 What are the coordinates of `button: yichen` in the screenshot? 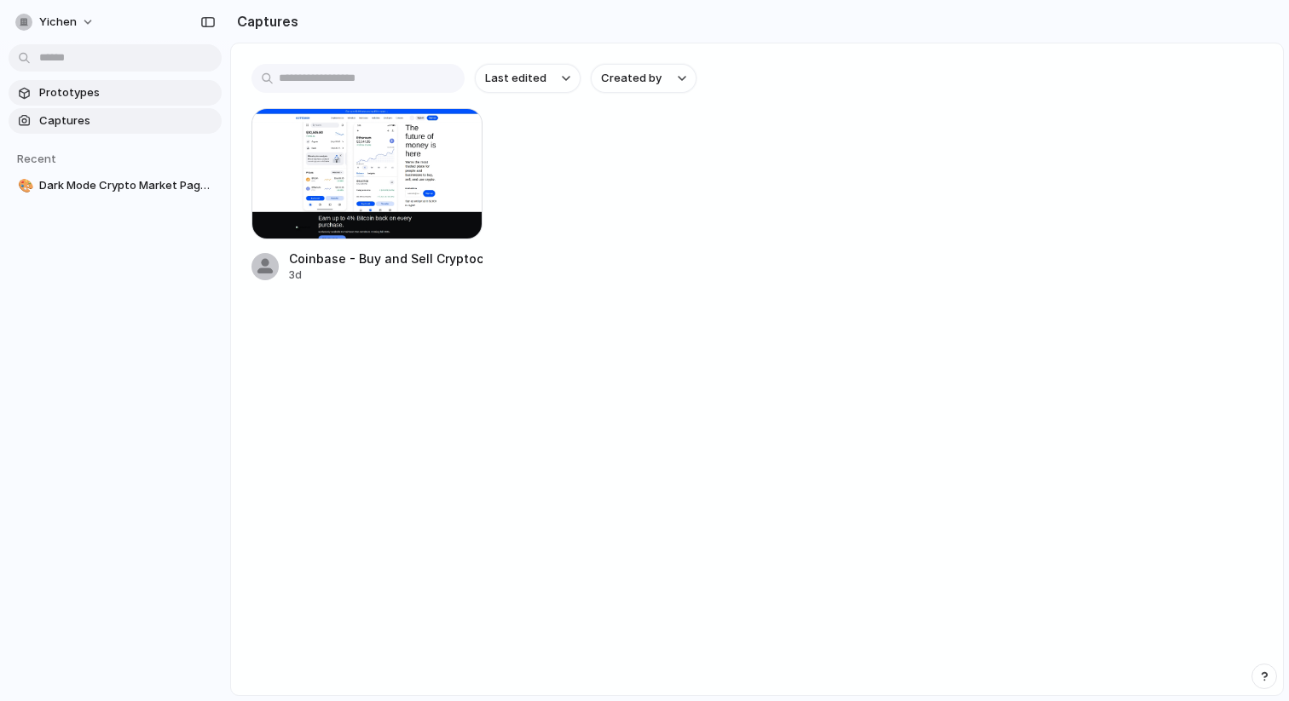 It's located at (55, 22).